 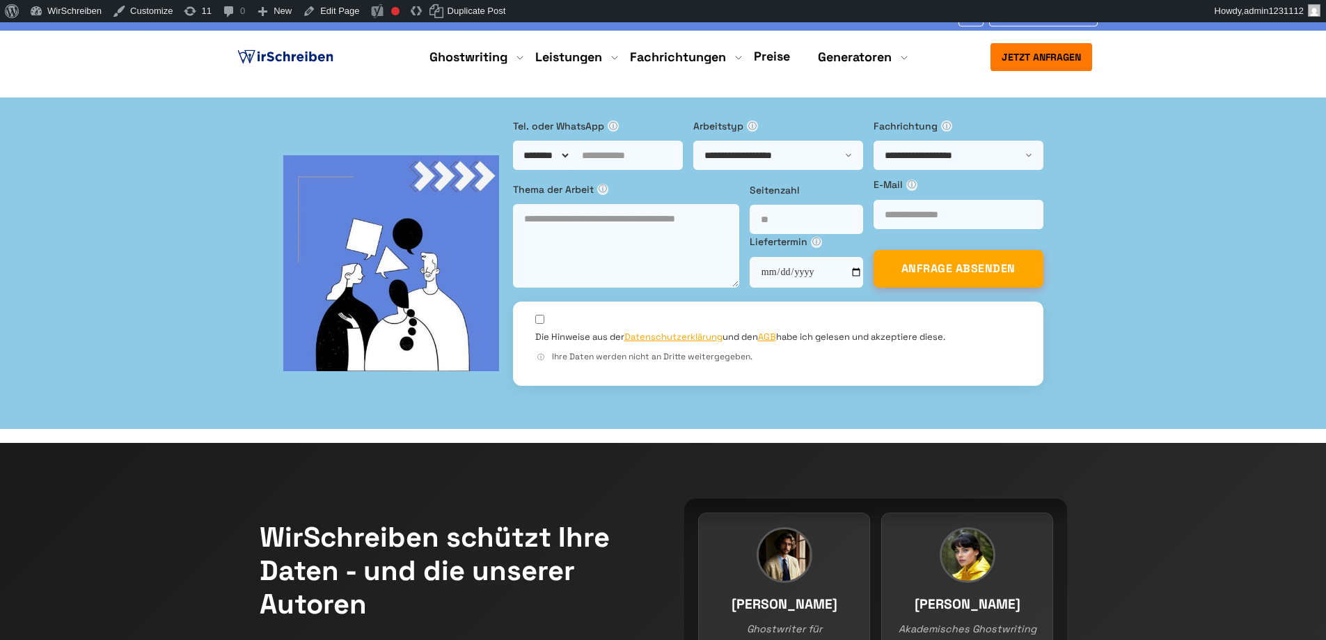 What do you see at coordinates (569, 57) in the screenshot?
I see `a: Leistungen` at bounding box center [569, 57].